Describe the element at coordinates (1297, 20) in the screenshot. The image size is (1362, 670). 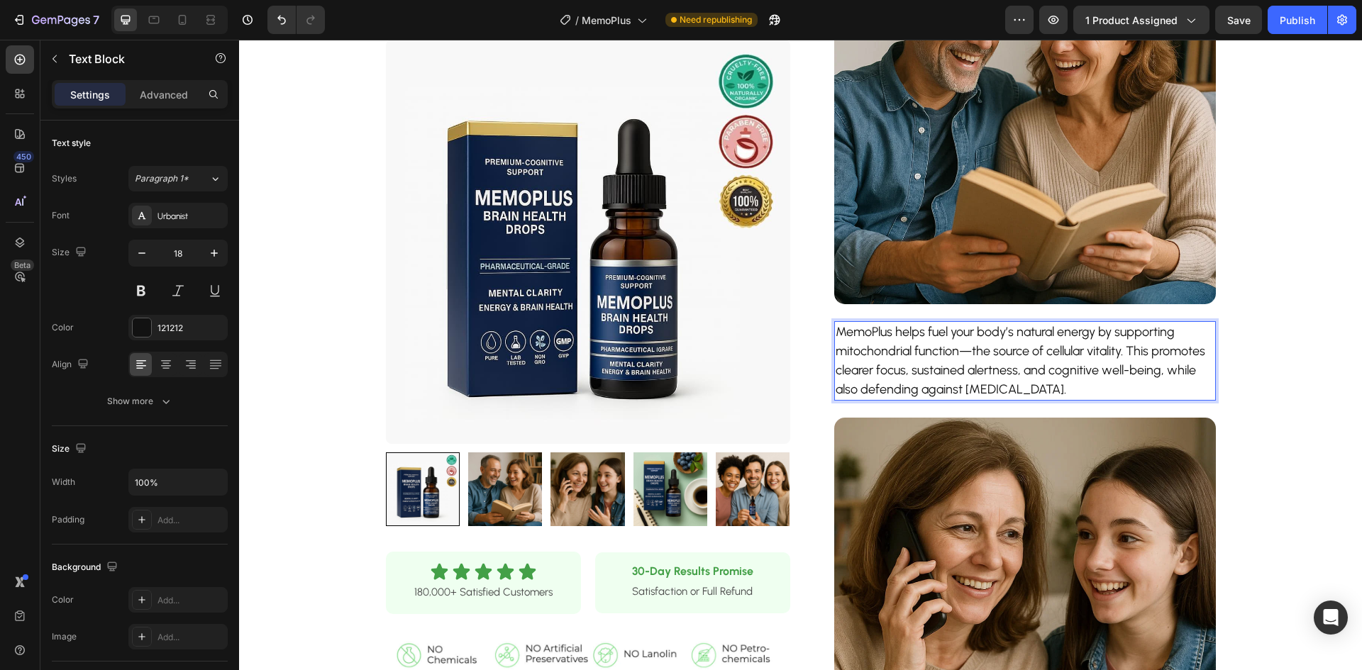
I see `div: Publish` at that location.